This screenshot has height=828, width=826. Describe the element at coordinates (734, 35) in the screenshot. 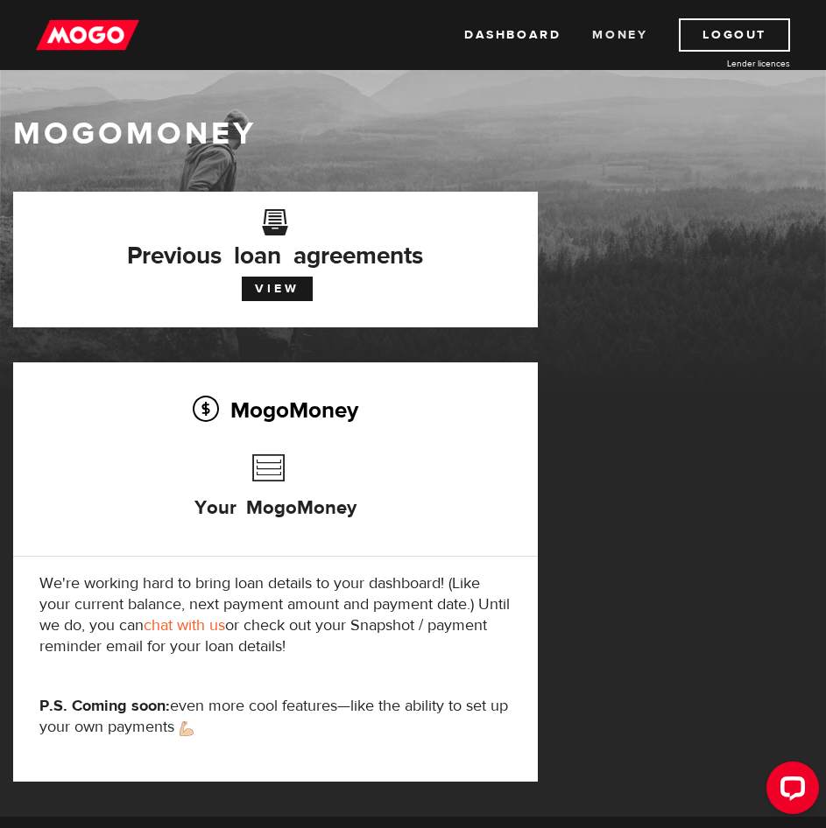

I see `a: Logout` at that location.